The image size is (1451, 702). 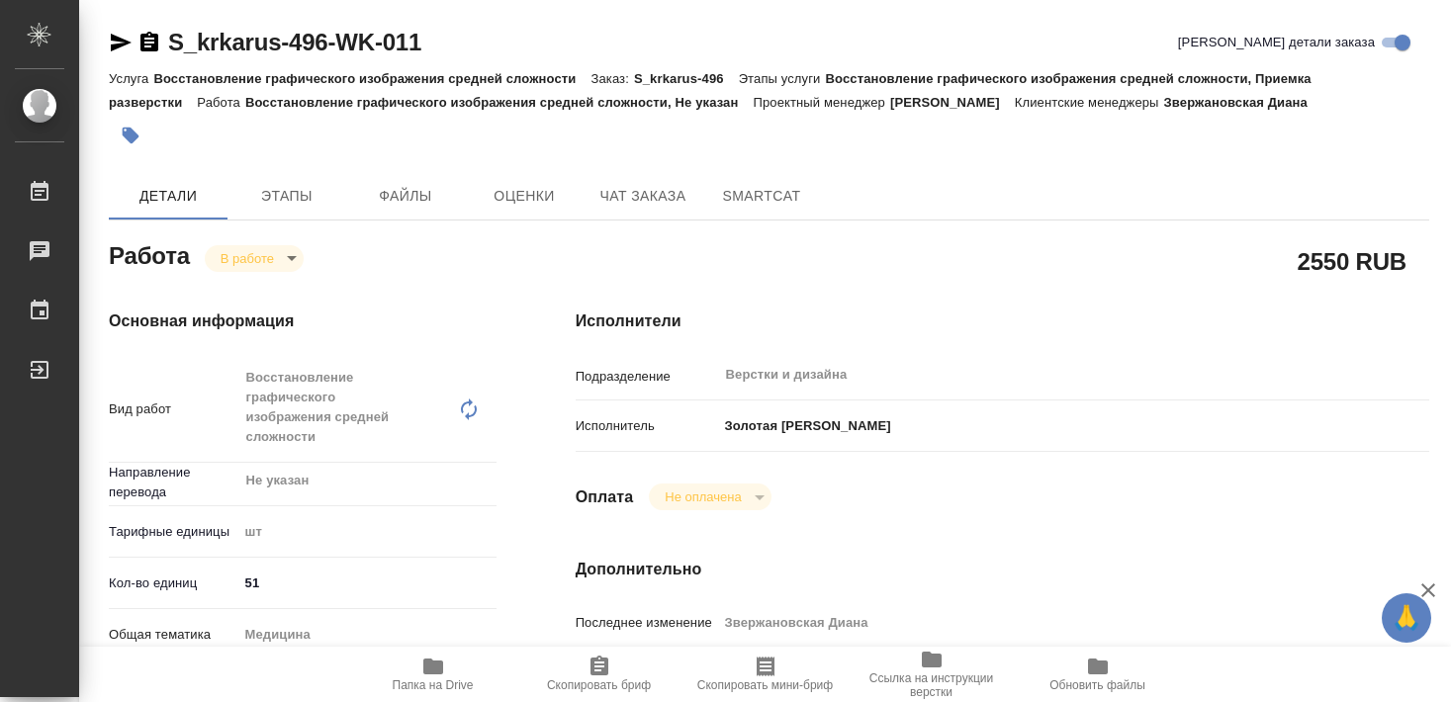 I want to click on span: Папка на Drive, so click(x=433, y=686).